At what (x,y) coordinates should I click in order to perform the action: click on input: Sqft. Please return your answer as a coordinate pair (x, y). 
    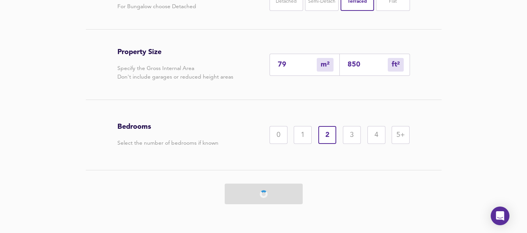
    Looking at the image, I should click on (367, 65).